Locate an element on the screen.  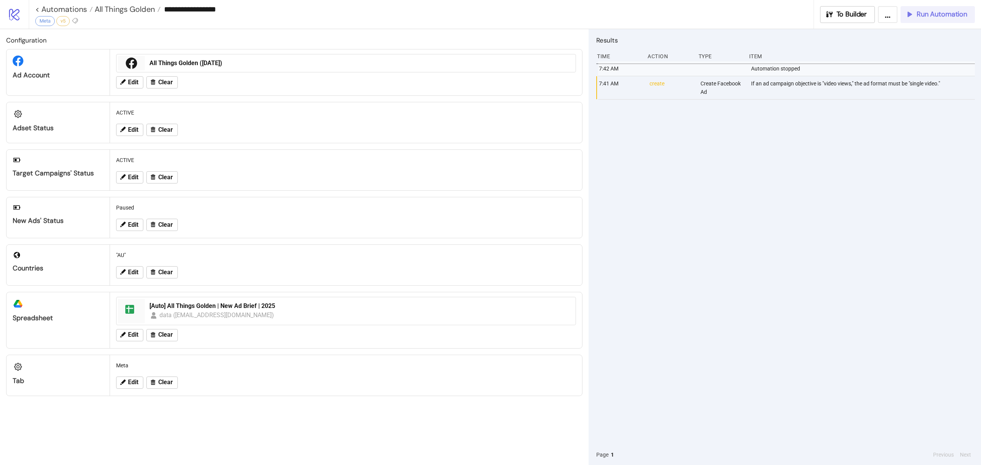
div: "AU" is located at coordinates (346, 255).